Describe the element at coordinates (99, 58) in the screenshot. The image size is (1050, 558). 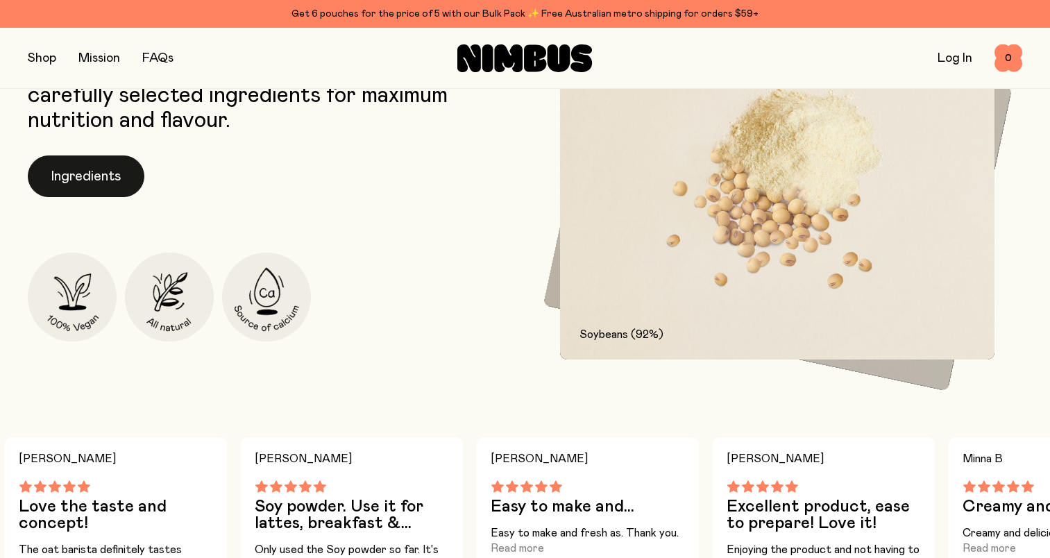
I see `a: Mission` at that location.